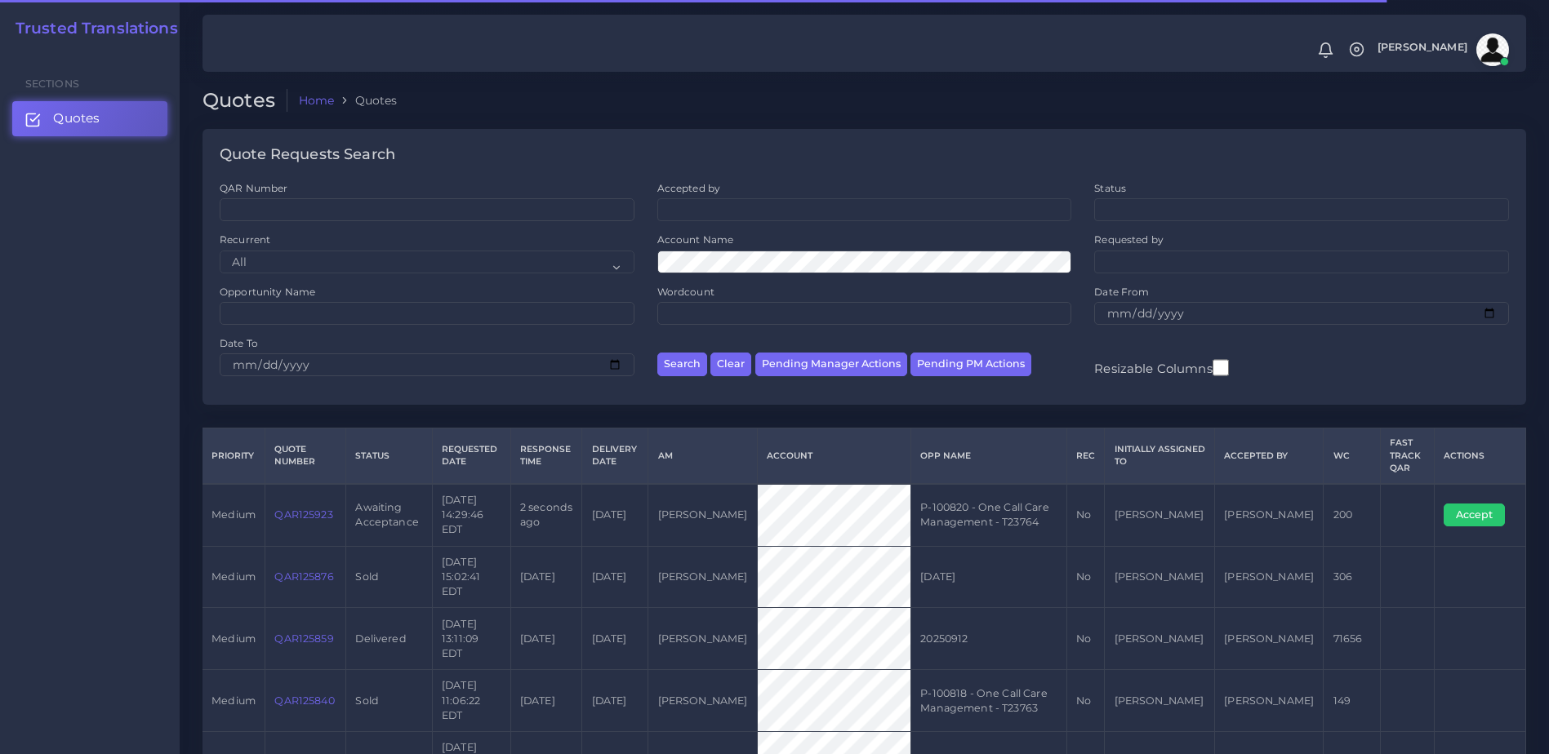 Image resolution: width=1549 pixels, height=754 pixels. I want to click on td: Delivered, so click(389, 639).